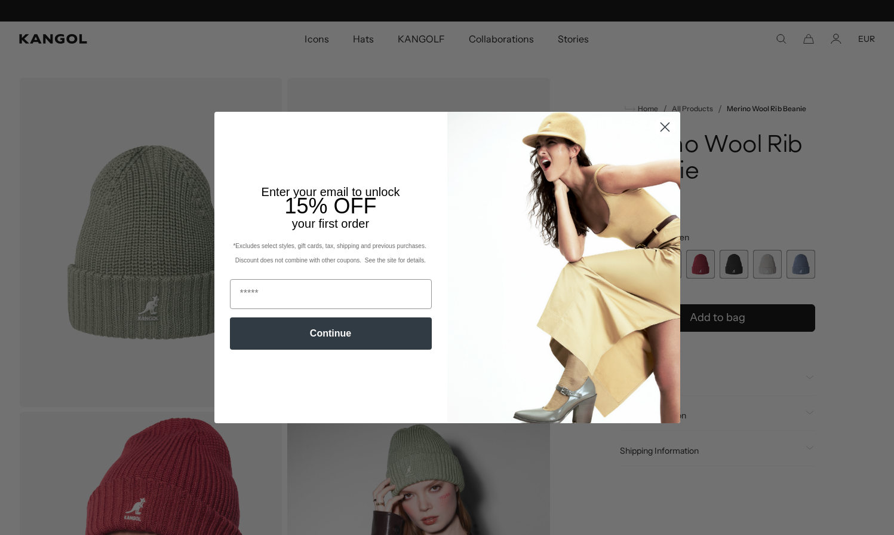  What do you see at coordinates (331, 294) in the screenshot?
I see `input: Email` at bounding box center [331, 294].